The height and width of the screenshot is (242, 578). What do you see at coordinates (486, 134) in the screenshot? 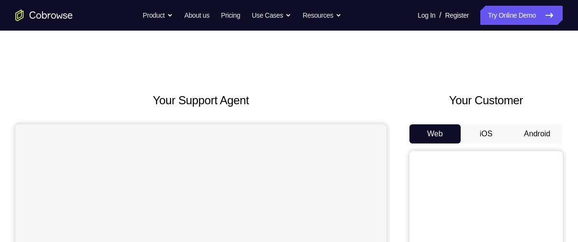
I see `button: iOS` at bounding box center [486, 134].